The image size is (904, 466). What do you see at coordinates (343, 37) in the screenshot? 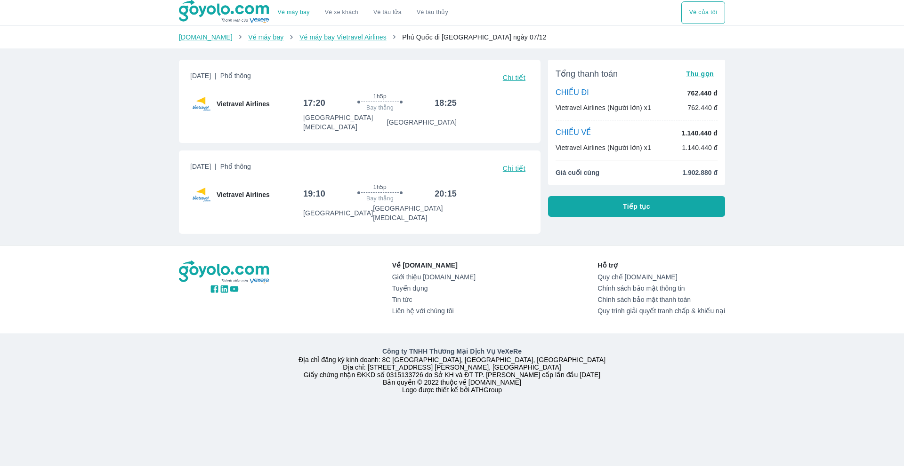
I see `a: Vé máy bay Vietravel Airlines` at bounding box center [343, 37].